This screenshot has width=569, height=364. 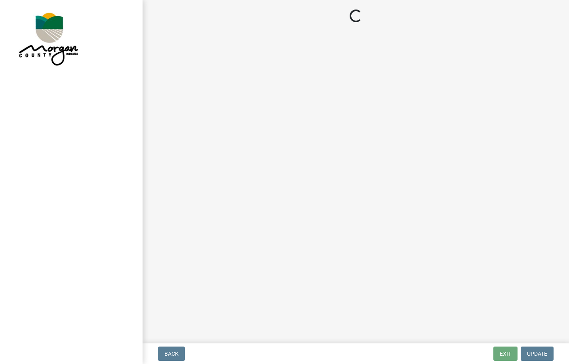 What do you see at coordinates (48, 38) in the screenshot?
I see `img: Morgan County, Indiana` at bounding box center [48, 38].